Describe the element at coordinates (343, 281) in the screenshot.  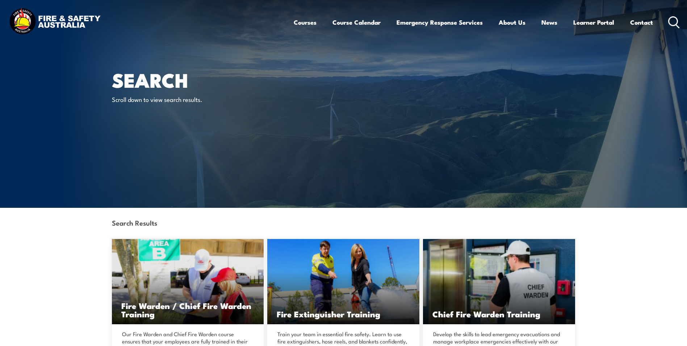
I see `a: Fire Extinguisher Training` at that location.